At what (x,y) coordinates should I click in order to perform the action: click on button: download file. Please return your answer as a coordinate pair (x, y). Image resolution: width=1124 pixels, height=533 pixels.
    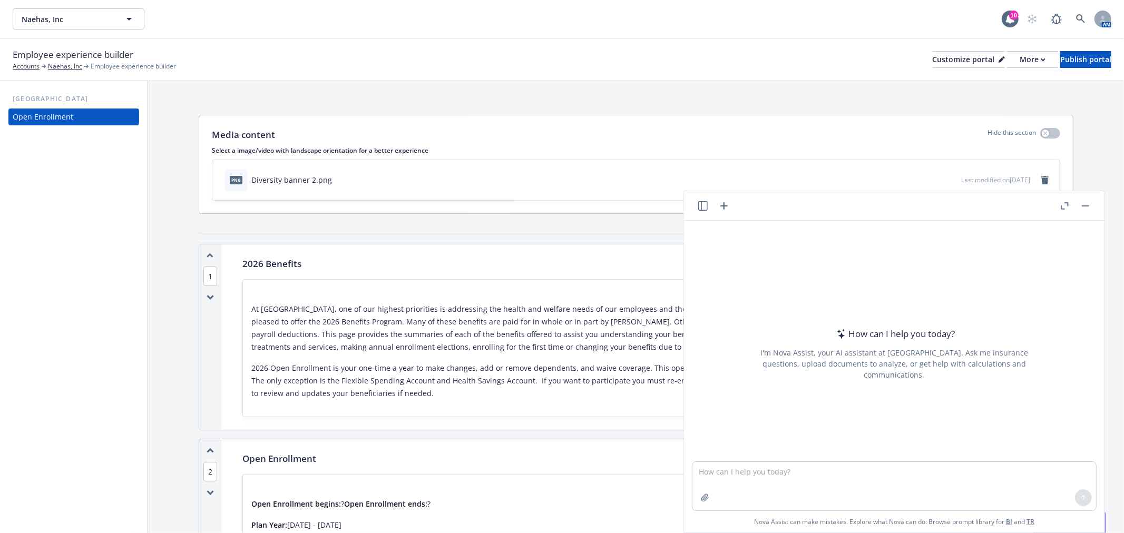
    Looking at the image, I should click on (935, 180).